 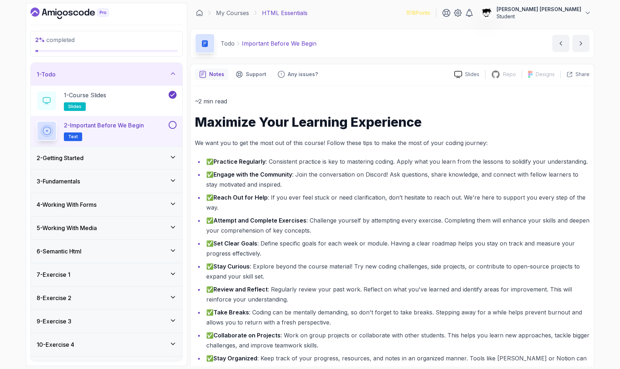 I want to click on p: Todo, so click(x=228, y=43).